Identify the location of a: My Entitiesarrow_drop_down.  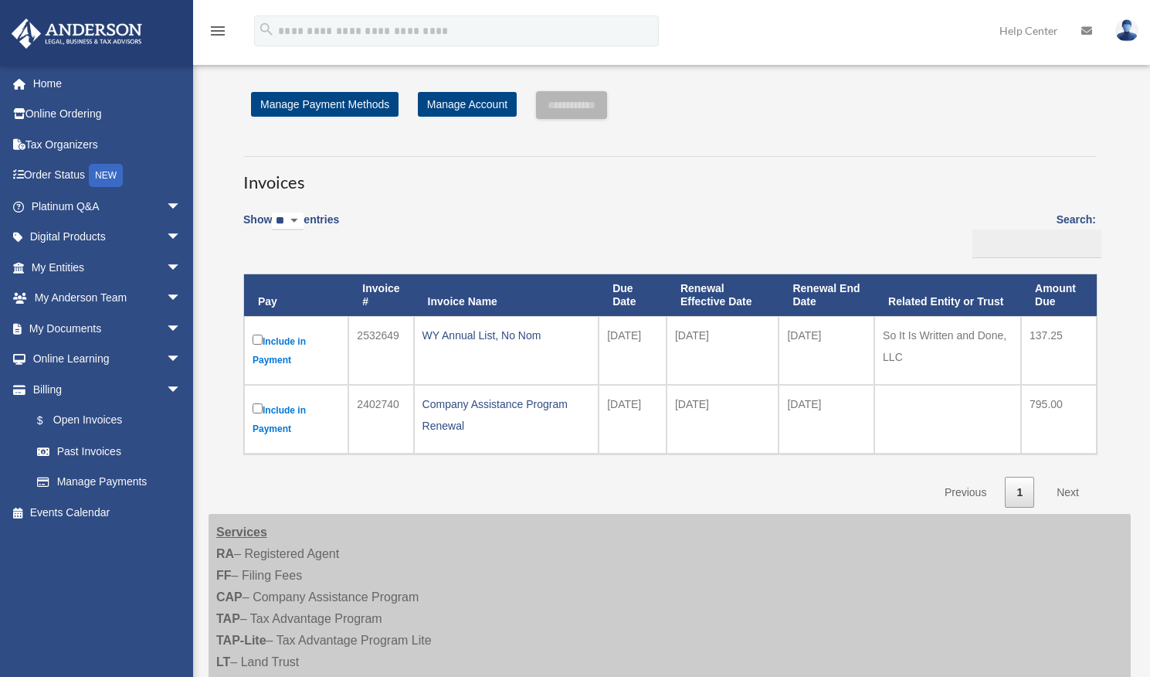
(107, 267).